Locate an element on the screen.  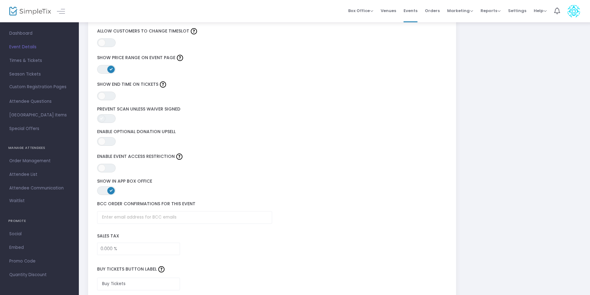
span: Embed is located at coordinates (39, 247).